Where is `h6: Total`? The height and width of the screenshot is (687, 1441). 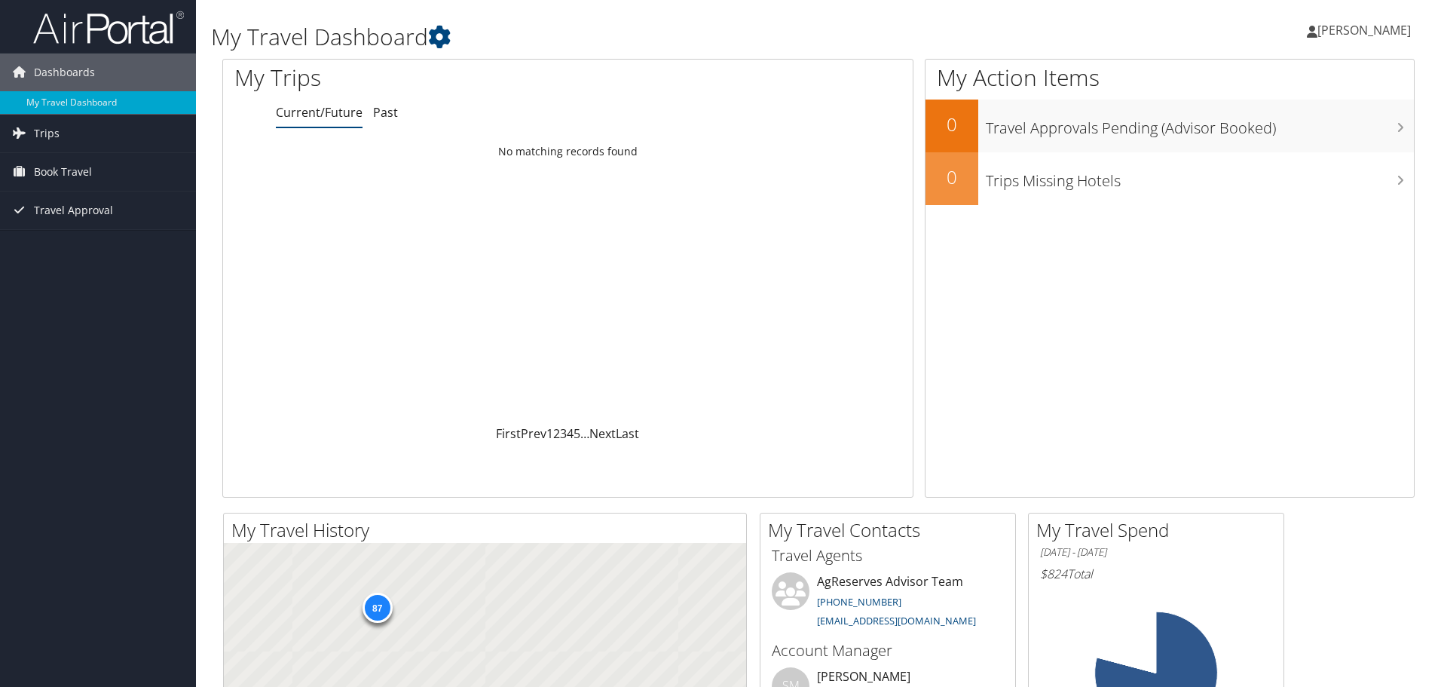 h6: Total is located at coordinates (1156, 573).